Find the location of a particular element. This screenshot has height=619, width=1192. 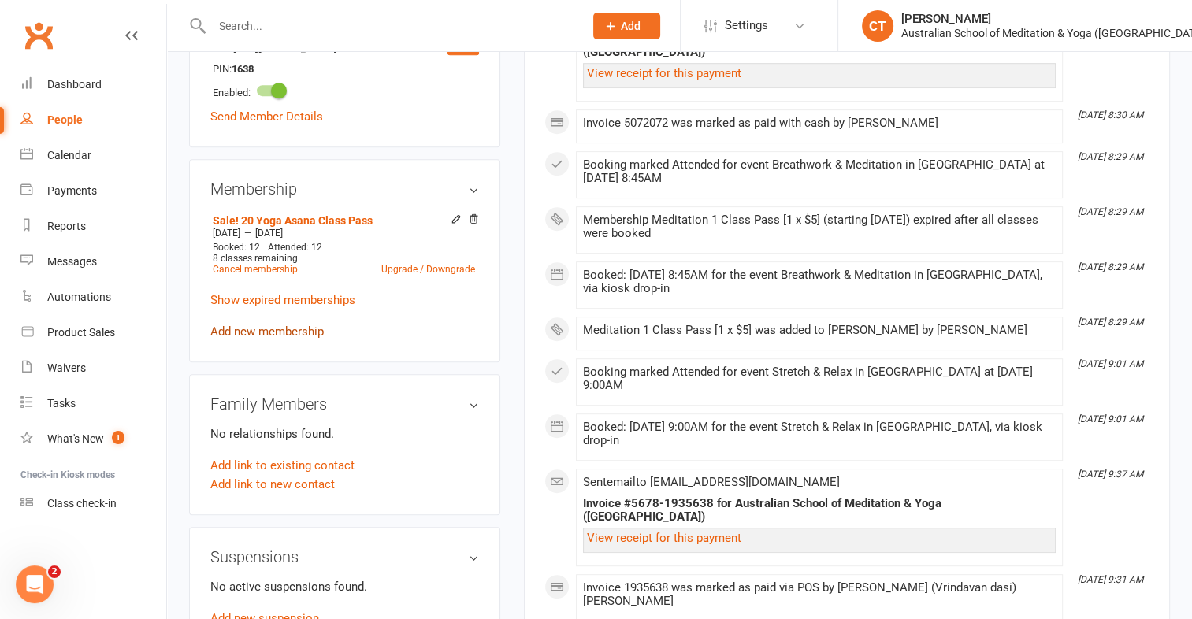

a: Clubworx is located at coordinates (39, 35).